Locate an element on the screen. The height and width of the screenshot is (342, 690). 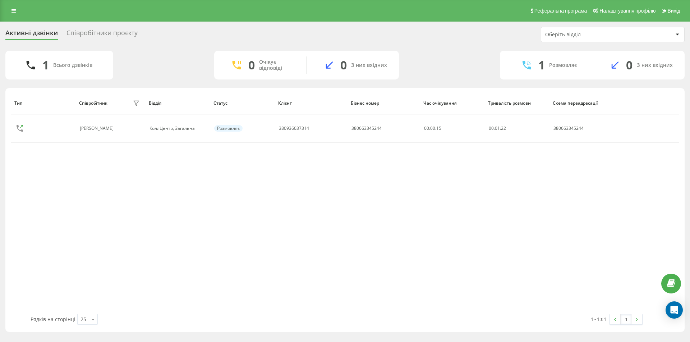
div: 00:00:15 is located at coordinates (452, 128).